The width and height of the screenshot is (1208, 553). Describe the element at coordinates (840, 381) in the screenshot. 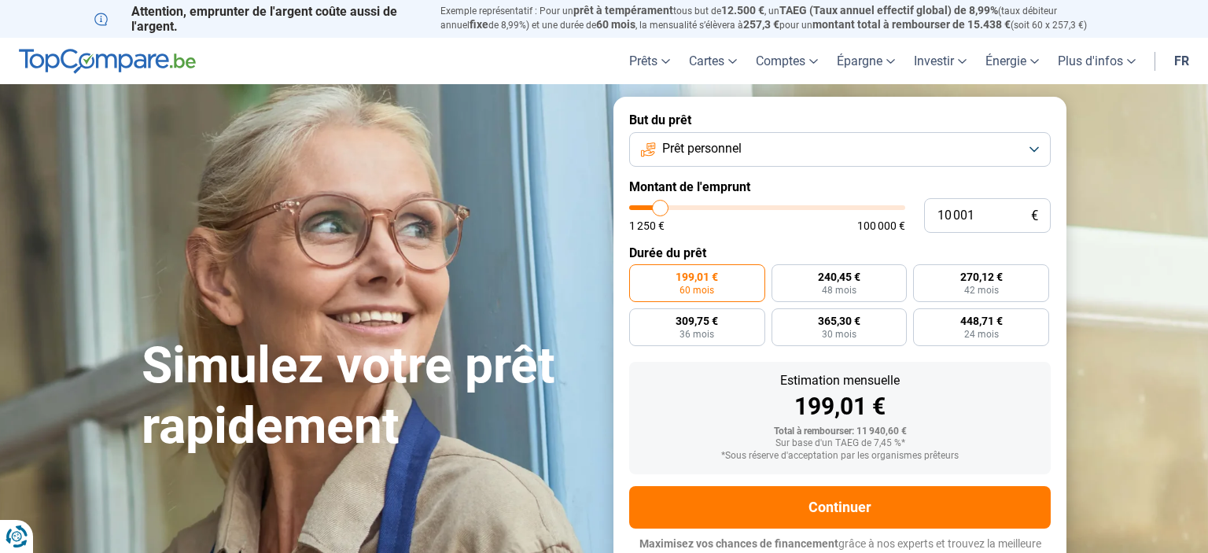

I see `div: Estimation mensuelle` at that location.